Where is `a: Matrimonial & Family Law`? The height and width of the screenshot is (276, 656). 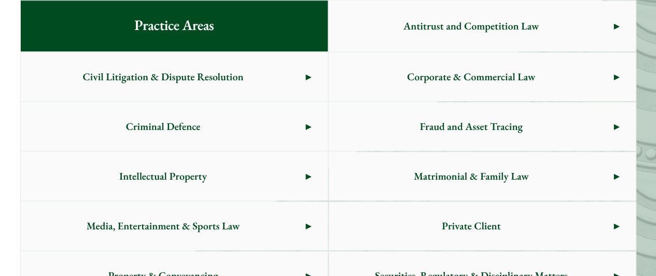
a: Matrimonial & Family Law is located at coordinates (482, 176).